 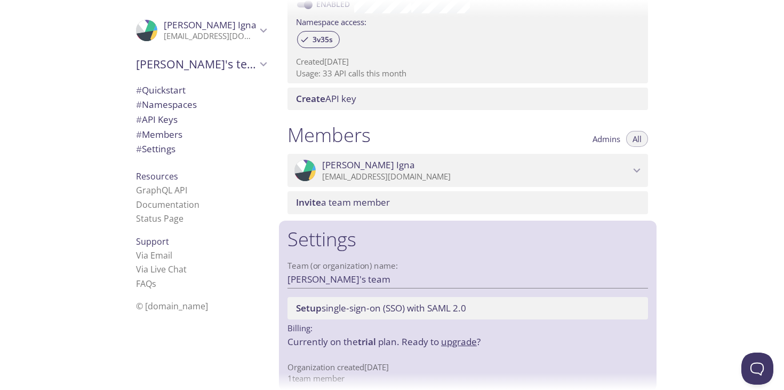 What do you see at coordinates (441, 341) in the screenshot?
I see `span: Ready to ?` at bounding box center [441, 341].